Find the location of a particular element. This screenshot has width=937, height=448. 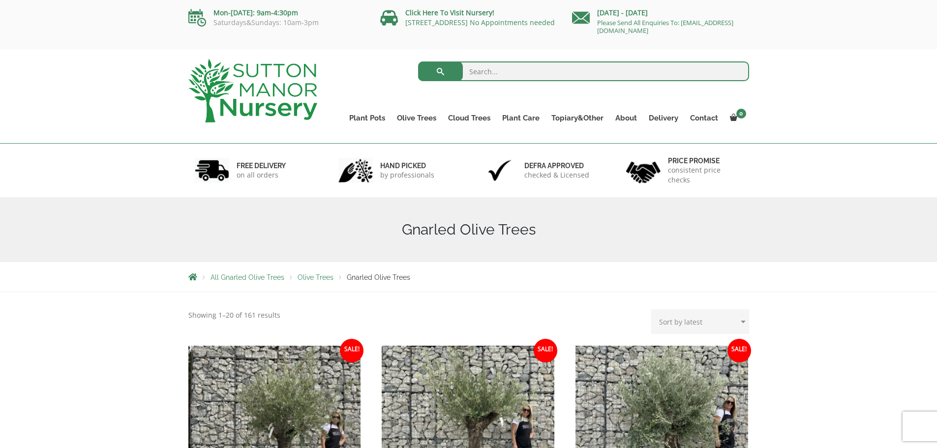

span: 0 is located at coordinates (741, 114).